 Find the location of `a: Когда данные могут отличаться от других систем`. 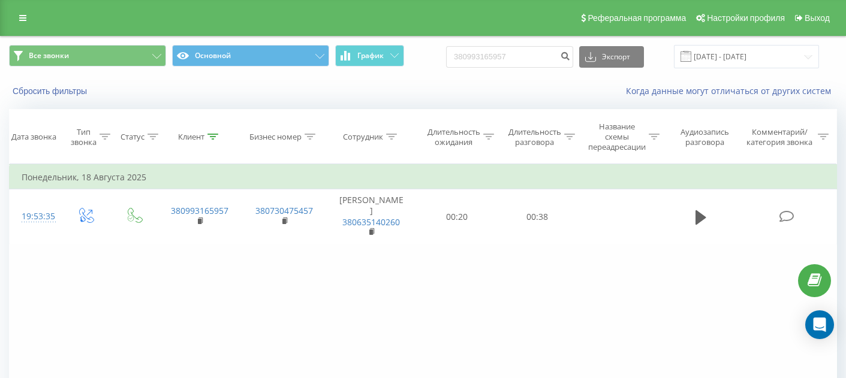

a: Когда данные могут отличаться от других систем is located at coordinates (731, 91).